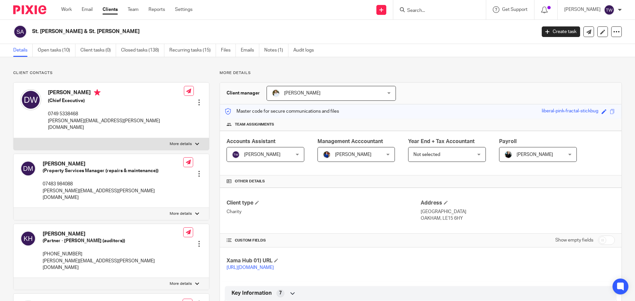 The height and width of the screenshot is (301, 635). What do you see at coordinates (518, 219) in the screenshot?
I see `p: OAKHAM, LE15 6HY` at bounding box center [518, 219].